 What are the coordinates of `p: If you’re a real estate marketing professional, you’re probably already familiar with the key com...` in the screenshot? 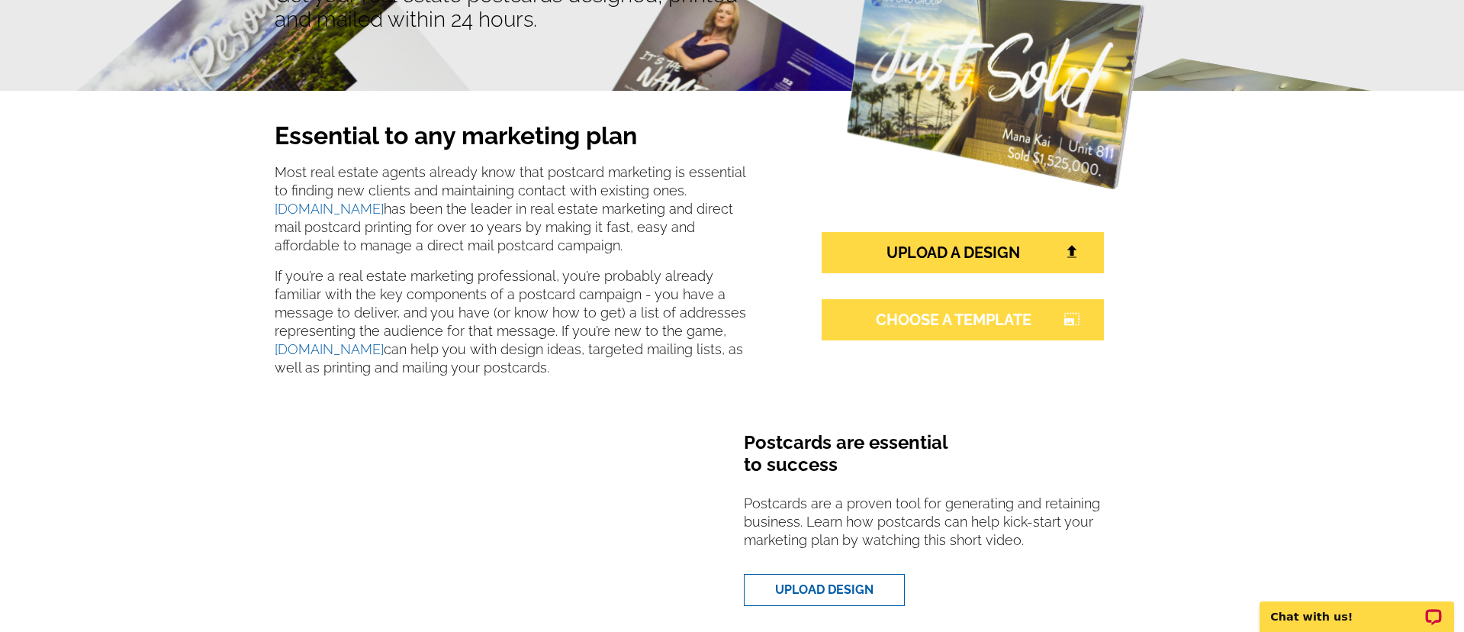 It's located at (513, 322).